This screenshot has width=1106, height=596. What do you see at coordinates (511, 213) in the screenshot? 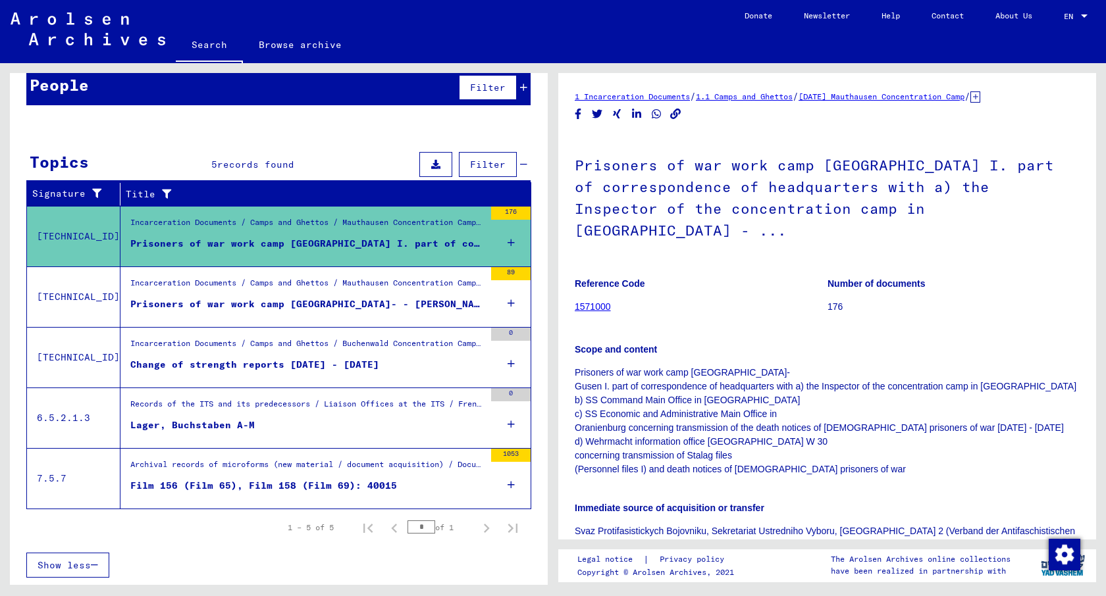
I see `div: 176` at bounding box center [511, 213].